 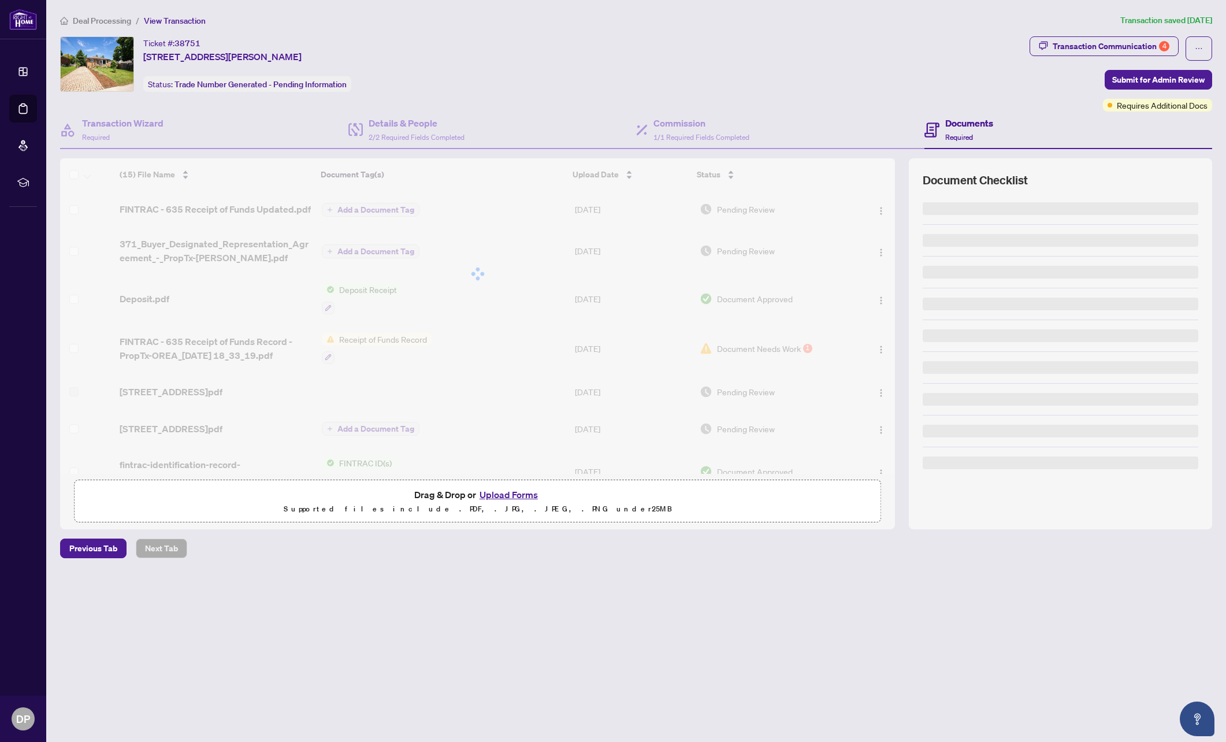 What do you see at coordinates (417, 137) in the screenshot?
I see `span: 2/2 Required Fields Completed` at bounding box center [417, 137].